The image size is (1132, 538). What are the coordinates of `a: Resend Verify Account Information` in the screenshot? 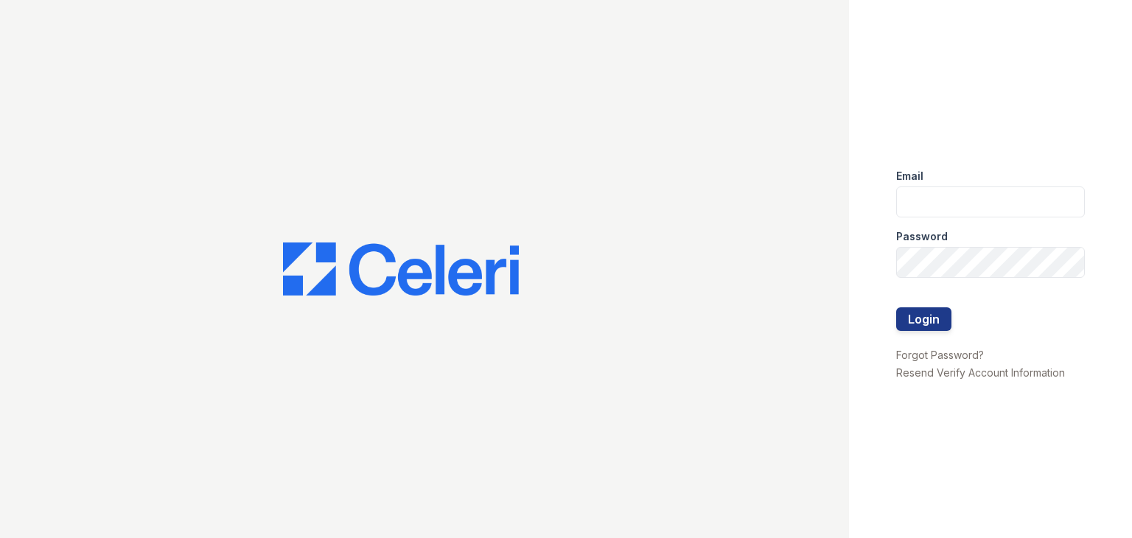 It's located at (980, 372).